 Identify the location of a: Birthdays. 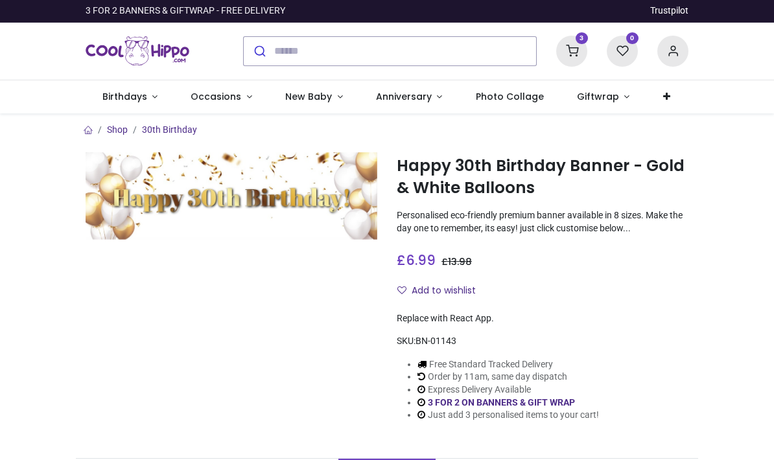
(130, 97).